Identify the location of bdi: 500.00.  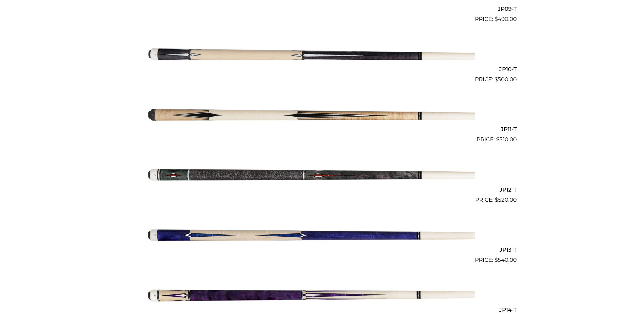
(506, 79).